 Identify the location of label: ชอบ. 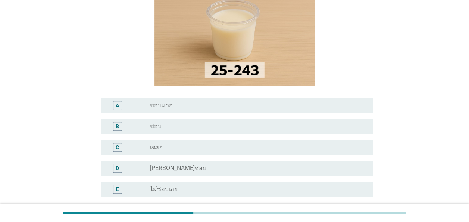
(156, 126).